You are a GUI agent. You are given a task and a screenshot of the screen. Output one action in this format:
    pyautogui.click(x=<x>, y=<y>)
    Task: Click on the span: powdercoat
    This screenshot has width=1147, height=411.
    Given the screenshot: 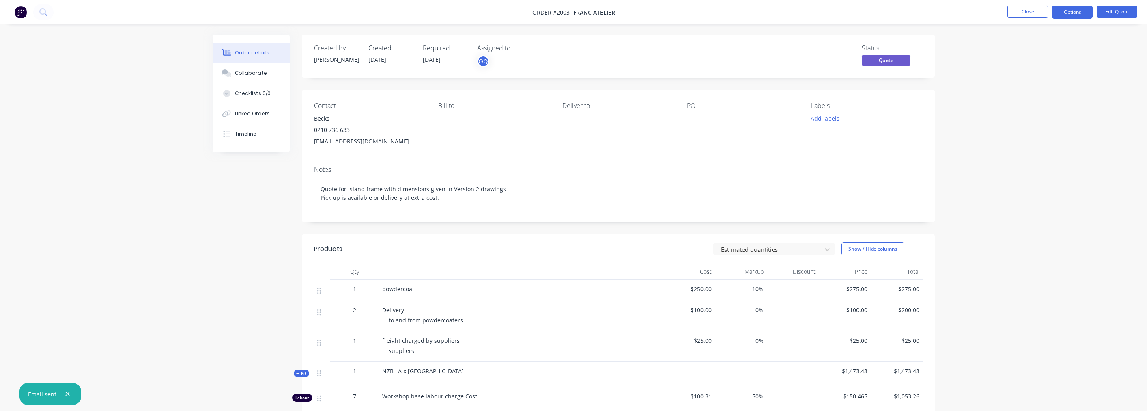 What is the action you would take?
    pyautogui.click(x=398, y=289)
    